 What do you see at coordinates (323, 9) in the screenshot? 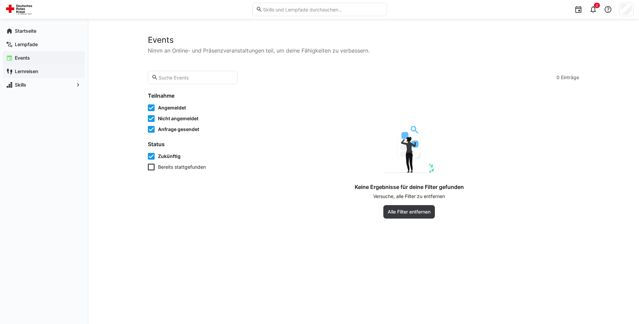
I see `input: Skills und Lernpfade durchsuchen…` at bounding box center [323, 9].